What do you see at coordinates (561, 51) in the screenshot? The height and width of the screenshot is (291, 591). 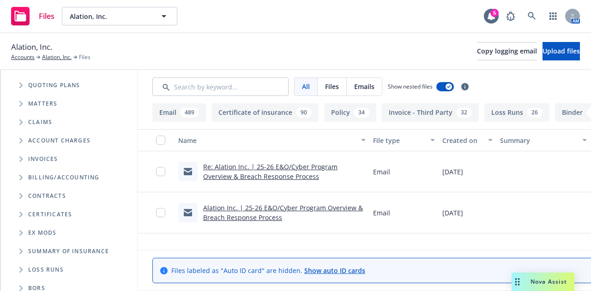 I see `button: Upload files` at bounding box center [561, 51].